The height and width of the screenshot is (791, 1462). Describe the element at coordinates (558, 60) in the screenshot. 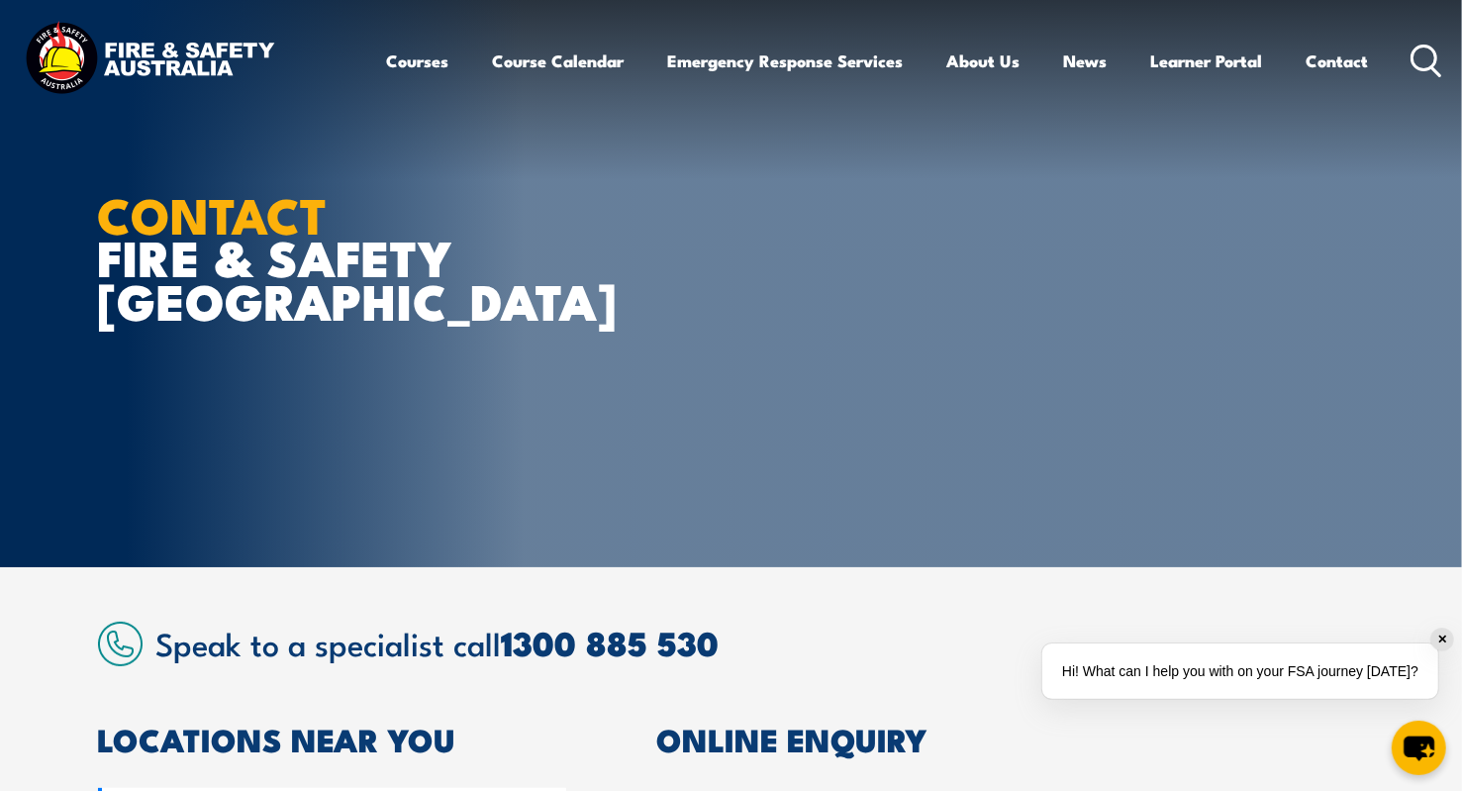

I see `a: Course Calendar` at that location.